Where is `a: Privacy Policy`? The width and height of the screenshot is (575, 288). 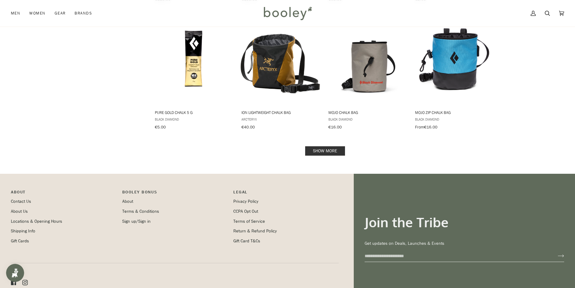
a: Privacy Policy is located at coordinates (246, 201).